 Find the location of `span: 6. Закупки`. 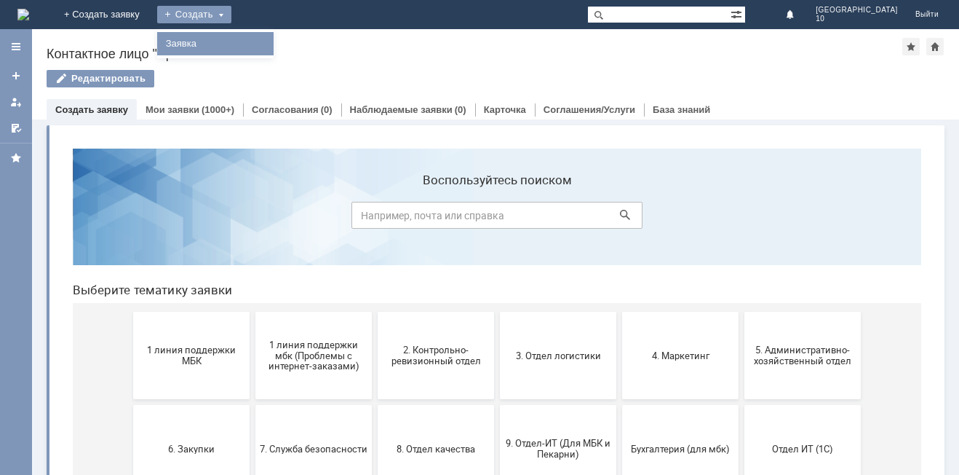

span: 6. Закупки is located at coordinates (130, 311).